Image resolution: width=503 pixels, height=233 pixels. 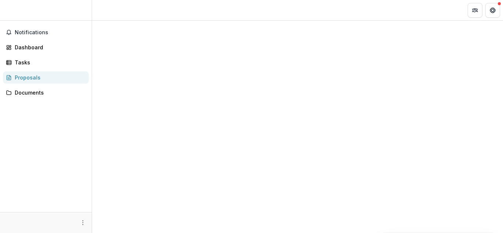 What do you see at coordinates (50, 32) in the screenshot?
I see `span: Notifications` at bounding box center [50, 32].